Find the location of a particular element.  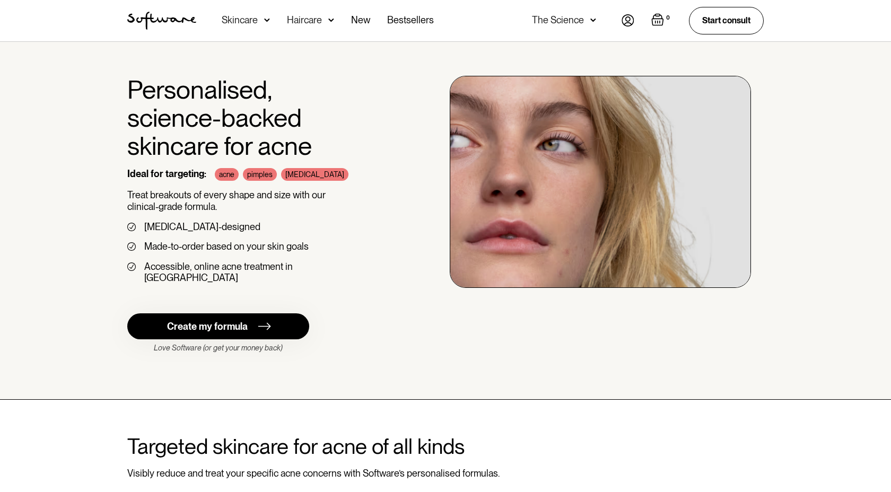

img: Software Logo is located at coordinates (162, 21).